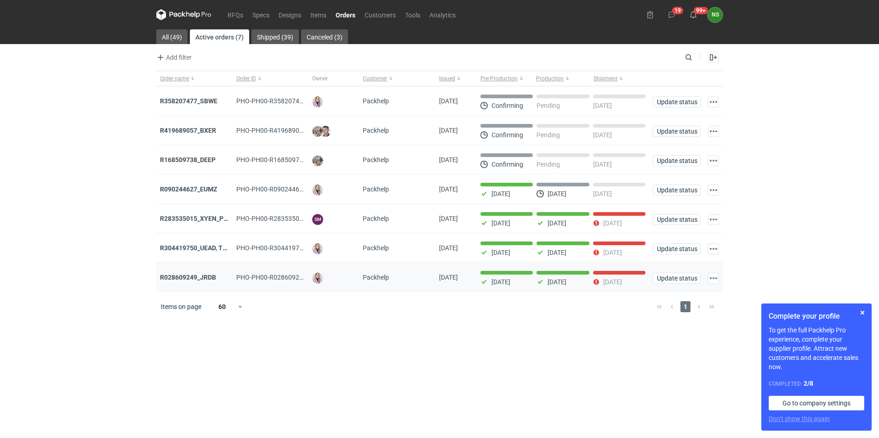  I want to click on a: RFQs, so click(235, 15).